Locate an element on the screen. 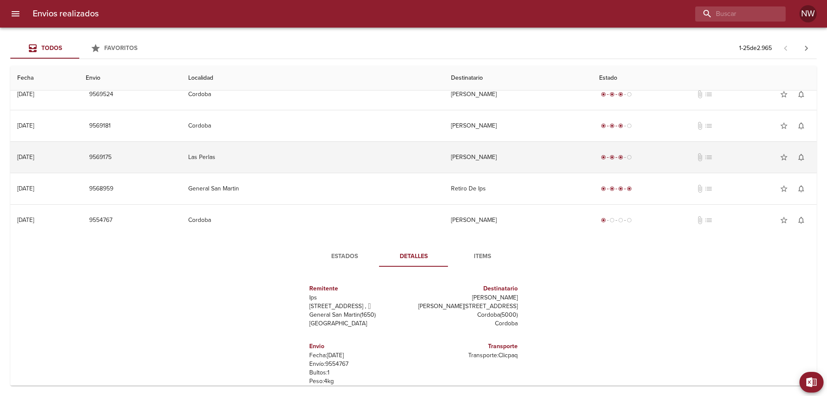 The image size is (827, 396). span: Items is located at coordinates (483, 256).